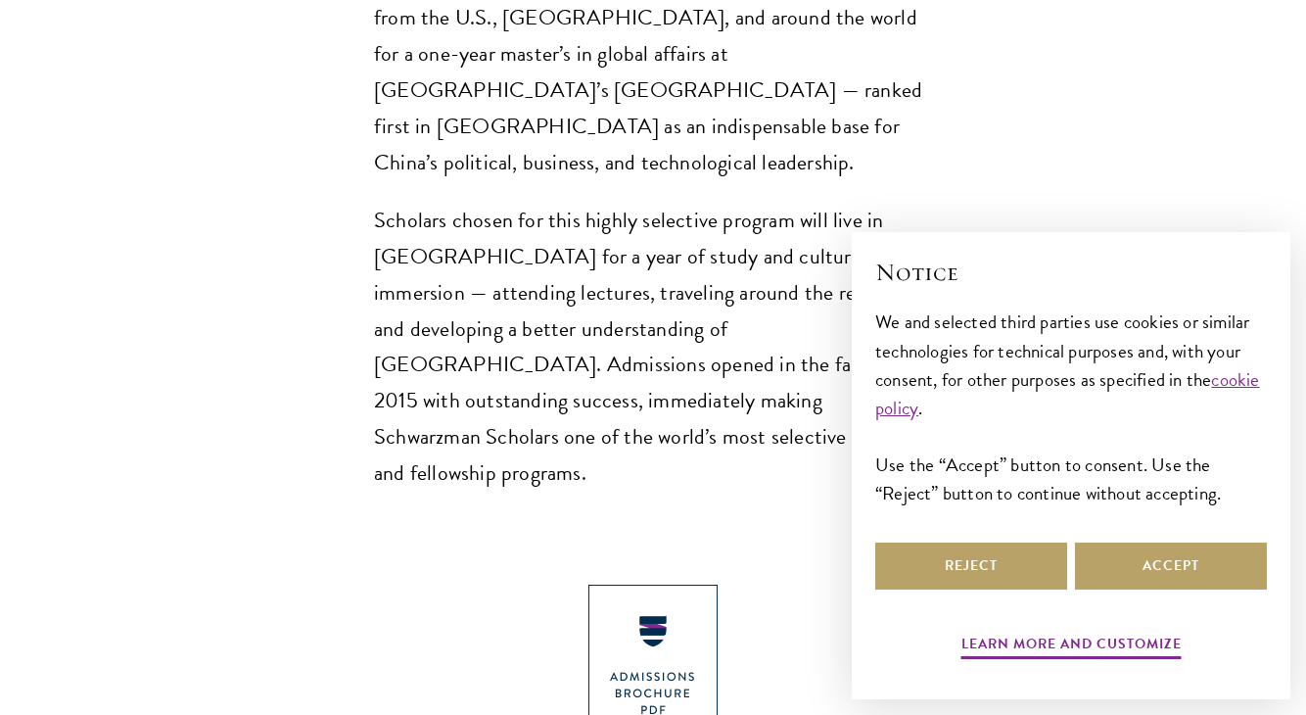 The image size is (1306, 715). I want to click on button: Learn more and customize, so click(1071, 646).